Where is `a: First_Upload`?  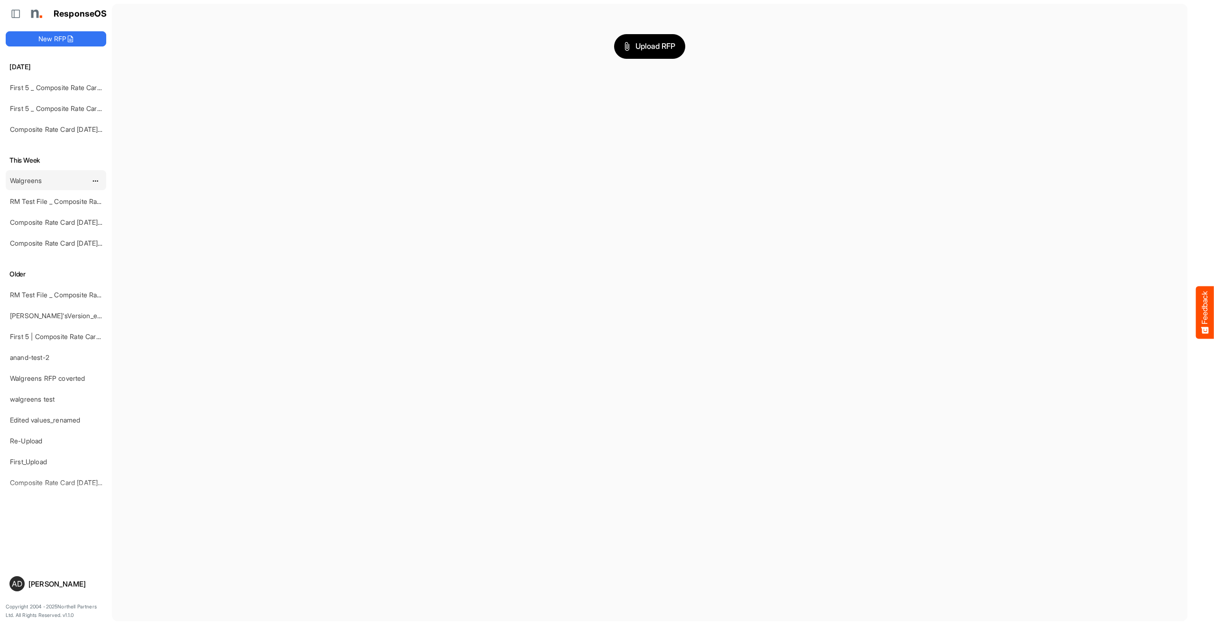 a: First_Upload is located at coordinates (28, 461).